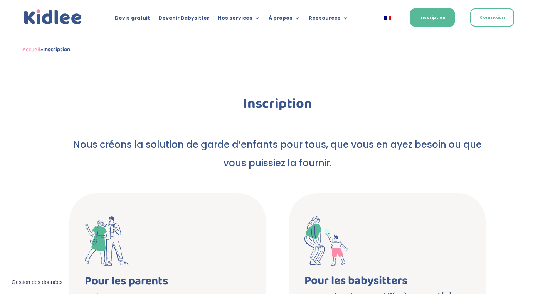  Describe the element at coordinates (326, 241) in the screenshot. I see `img: babysitter` at that location.